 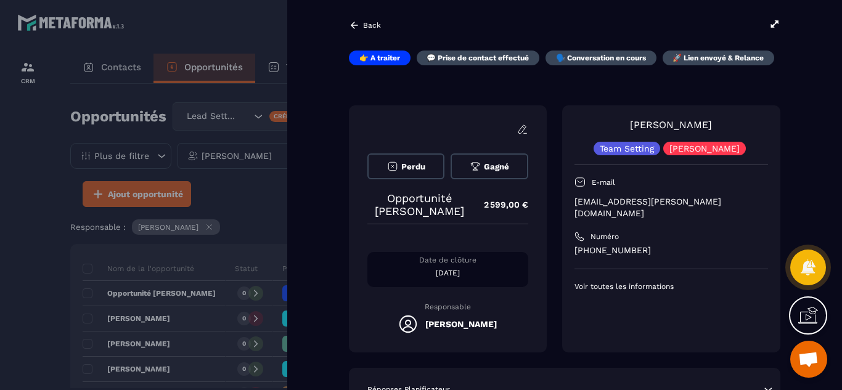 What do you see at coordinates (604, 183) in the screenshot?
I see `p: E-mail` at bounding box center [604, 183].